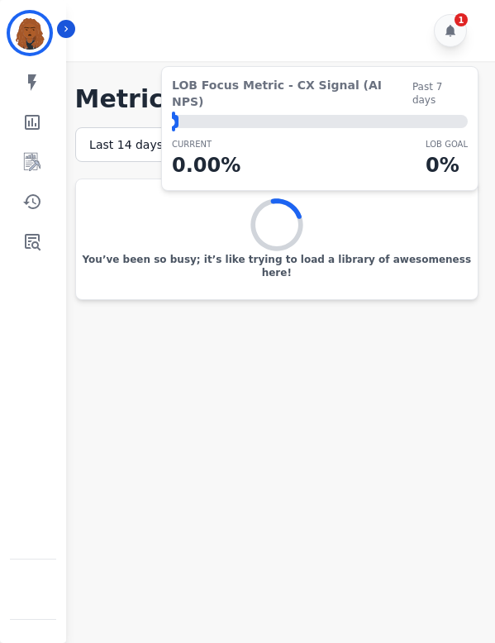 This screenshot has width=495, height=643. I want to click on img: Bordered avatar, so click(30, 33).